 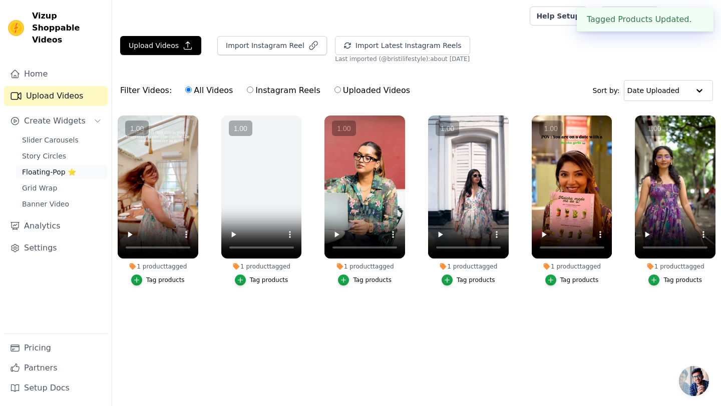 What do you see at coordinates (694, 381) in the screenshot?
I see `div: Open chat` at bounding box center [694, 381].